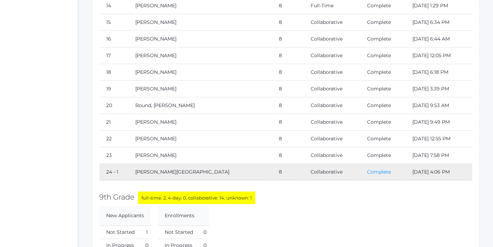  What do you see at coordinates (114, 39) in the screenshot?
I see `td: 16` at bounding box center [114, 39].